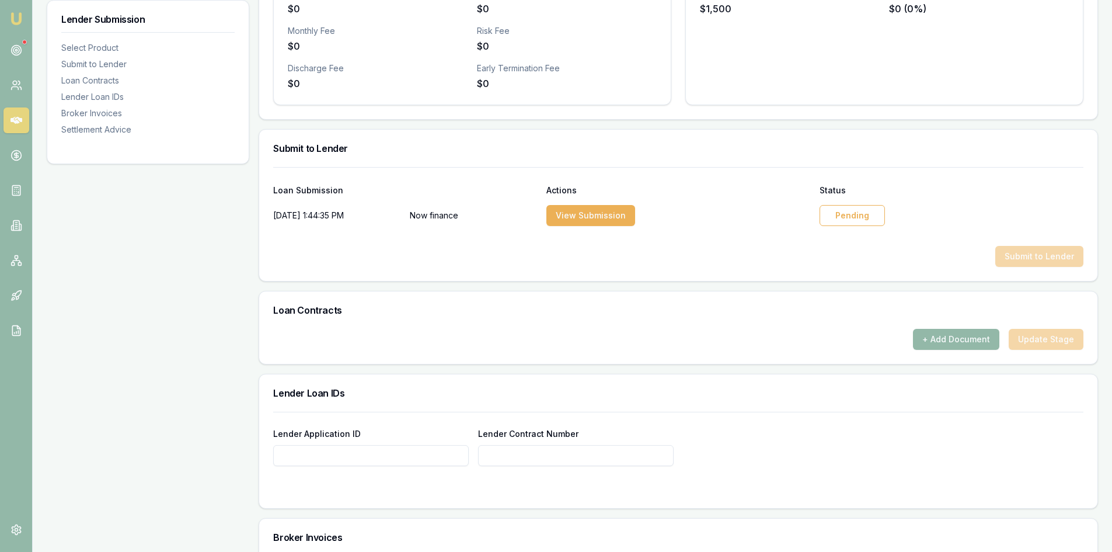  I want to click on div: $0 (0%), so click(979, 9).